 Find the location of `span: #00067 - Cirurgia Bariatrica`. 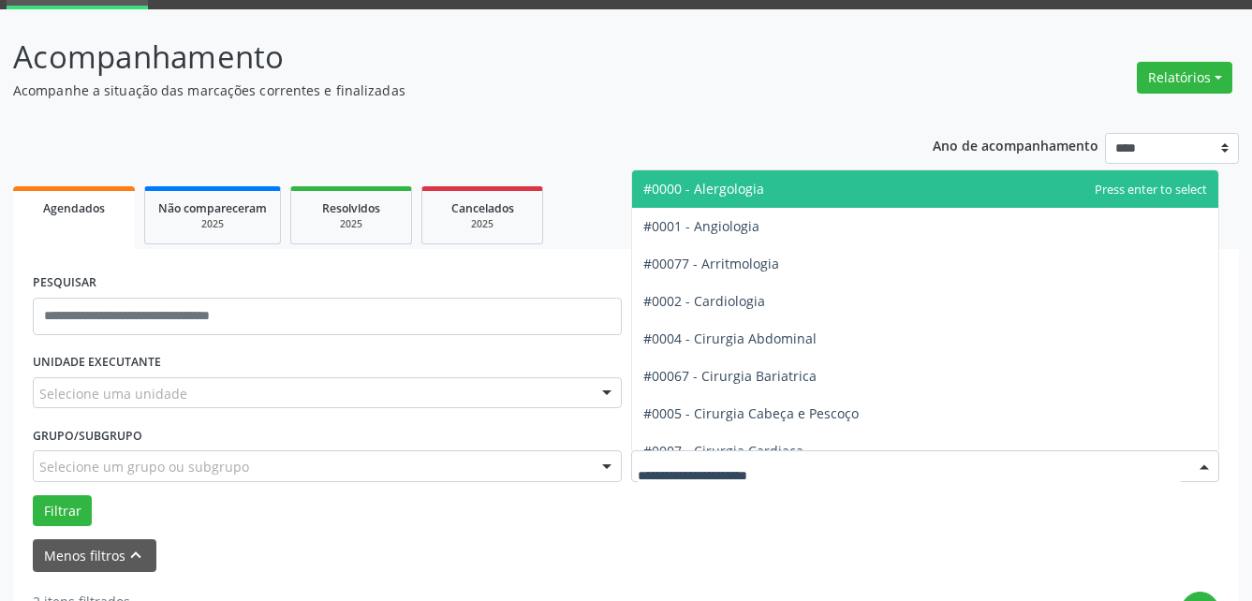

span: #00067 - Cirurgia Bariatrica is located at coordinates (730, 376).